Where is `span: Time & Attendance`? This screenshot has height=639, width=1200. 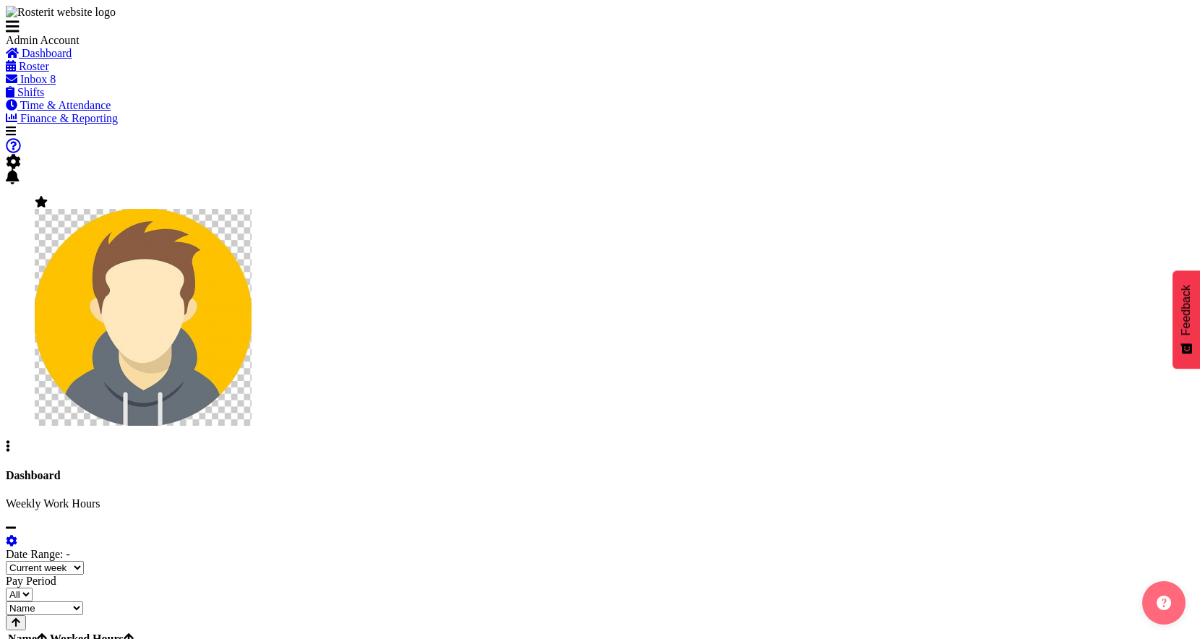 span: Time & Attendance is located at coordinates (66, 105).